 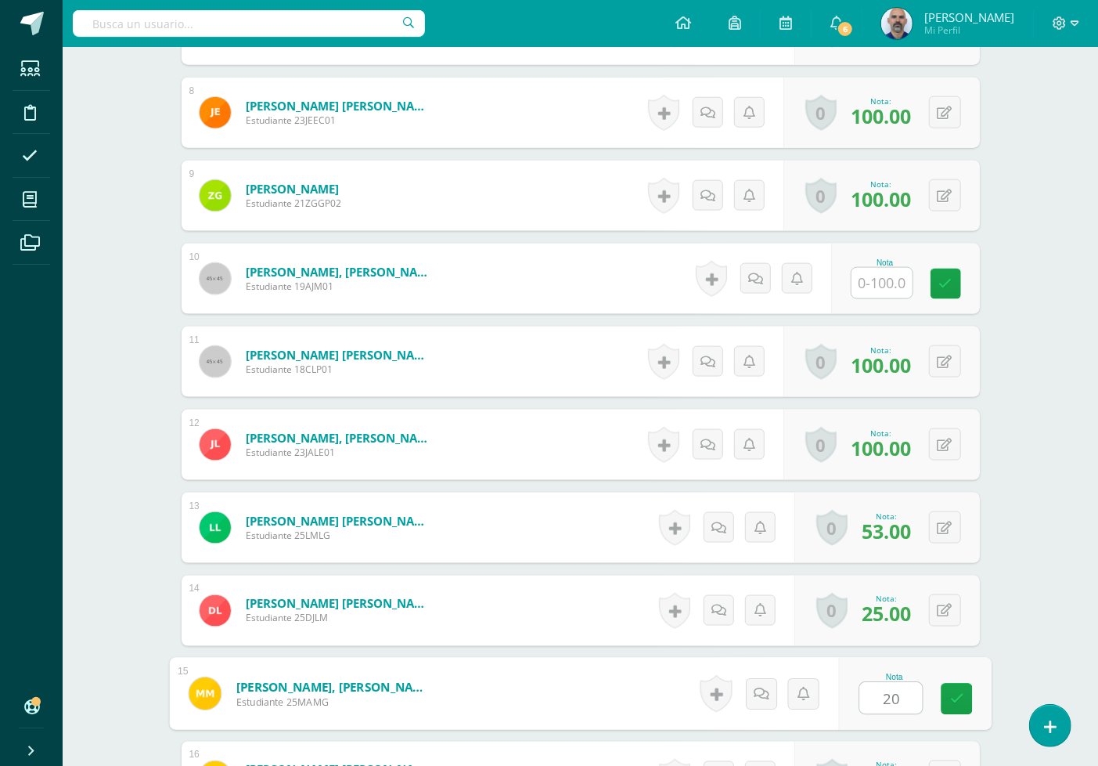 What do you see at coordinates (294, 203) in the screenshot?
I see `span: Estudiante 21ZGGP02` at bounding box center [294, 203].